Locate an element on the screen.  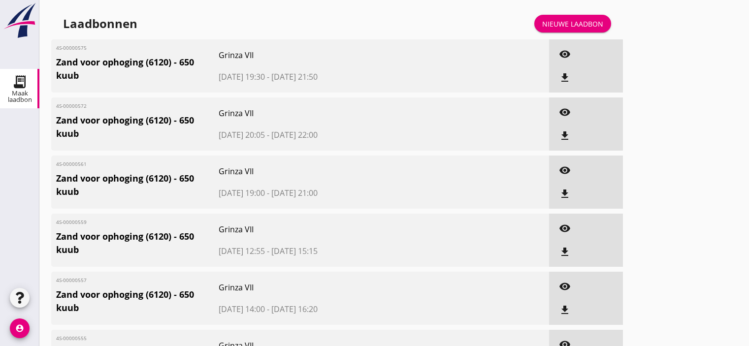
span: 4S-00000572 is located at coordinates (73, 106).